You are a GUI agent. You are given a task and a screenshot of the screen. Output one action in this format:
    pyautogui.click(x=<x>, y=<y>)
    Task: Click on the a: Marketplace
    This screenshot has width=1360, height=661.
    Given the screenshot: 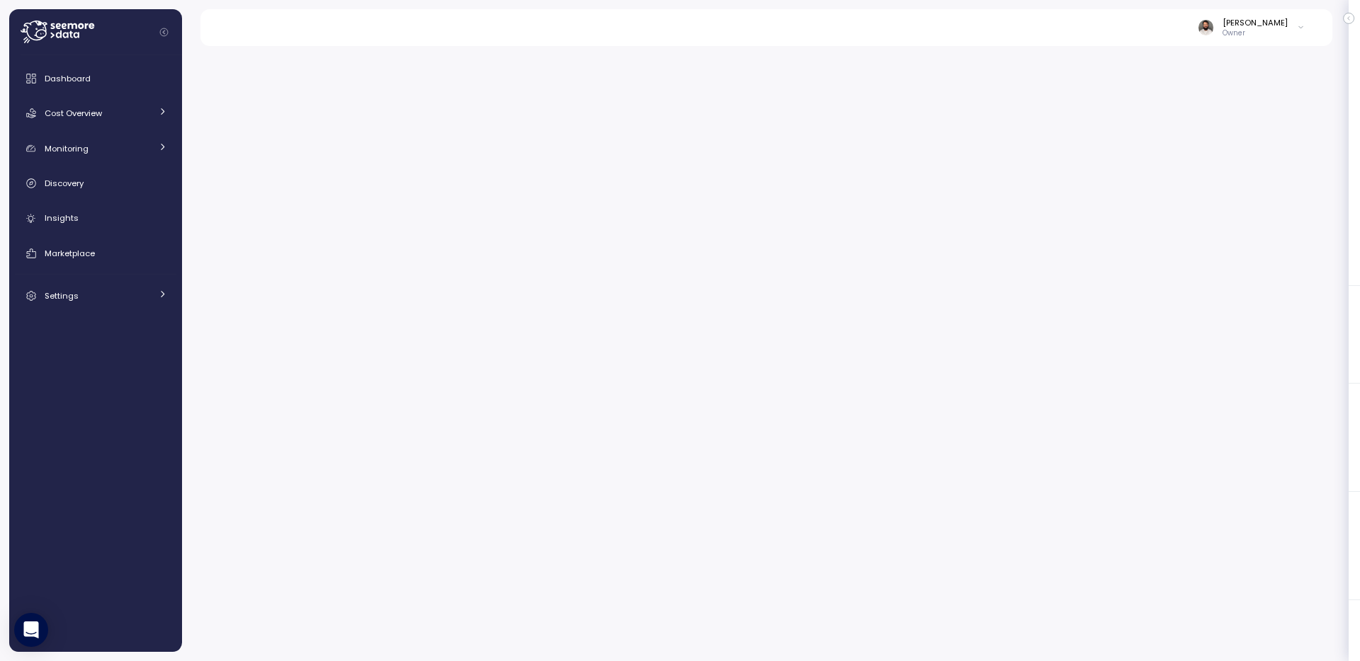 What is the action you would take?
    pyautogui.click(x=96, y=254)
    